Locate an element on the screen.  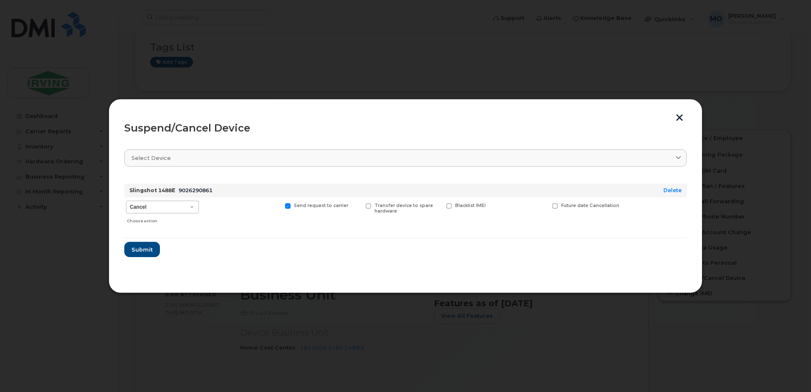
span: Blacklist IMEI is located at coordinates (471, 205).